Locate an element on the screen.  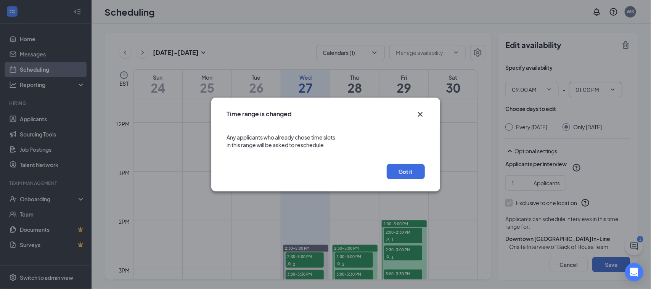
h3: Time range is changed is located at coordinates (259, 114).